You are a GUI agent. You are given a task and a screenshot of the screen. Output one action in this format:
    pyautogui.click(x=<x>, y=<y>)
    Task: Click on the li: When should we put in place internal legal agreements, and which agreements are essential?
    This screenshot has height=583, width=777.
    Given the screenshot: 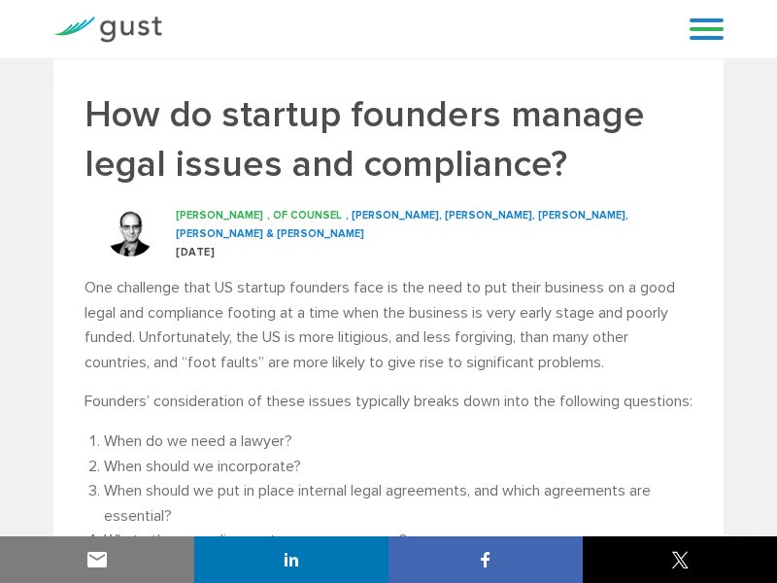 What is the action you would take?
    pyautogui.click(x=398, y=502)
    